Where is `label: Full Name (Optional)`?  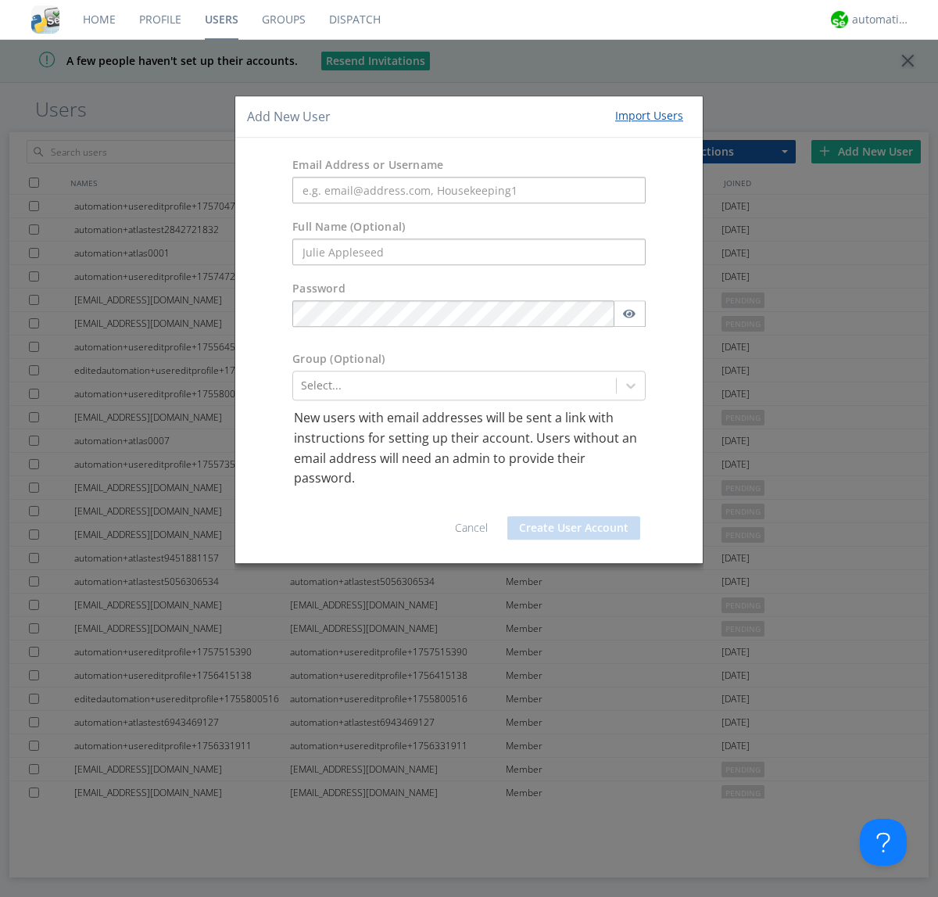 label: Full Name (Optional) is located at coordinates (349, 227).